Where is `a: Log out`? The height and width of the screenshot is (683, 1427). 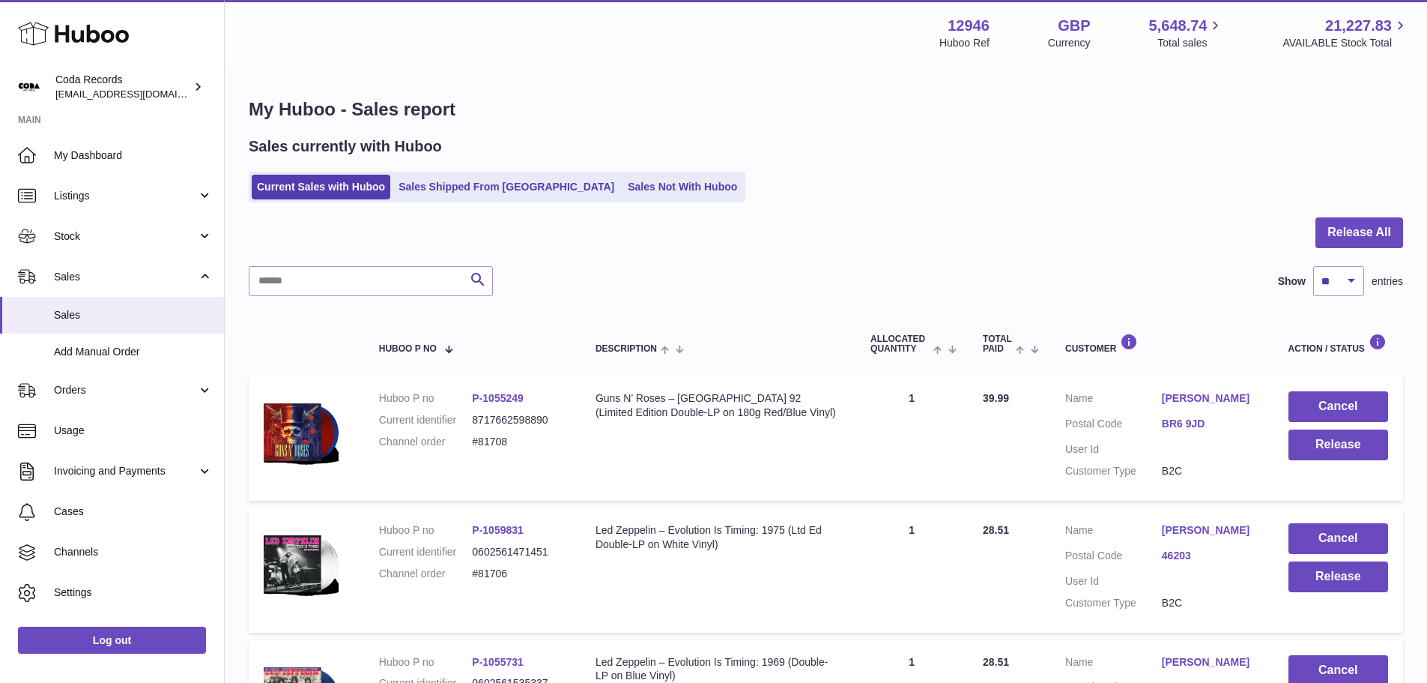 a: Log out is located at coordinates (112, 640).